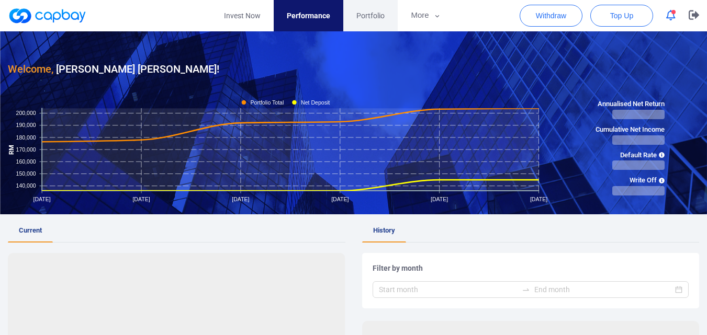 The height and width of the screenshot is (335, 707). What do you see at coordinates (26, 125) in the screenshot?
I see `tspan: 190,000` at bounding box center [26, 125].